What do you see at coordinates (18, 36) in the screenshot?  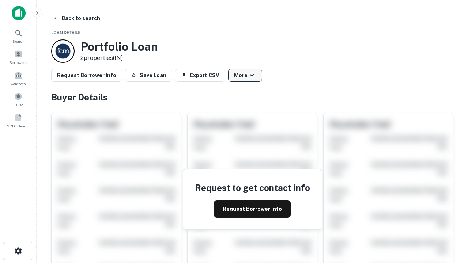 I see `a: Search` at bounding box center [18, 36].